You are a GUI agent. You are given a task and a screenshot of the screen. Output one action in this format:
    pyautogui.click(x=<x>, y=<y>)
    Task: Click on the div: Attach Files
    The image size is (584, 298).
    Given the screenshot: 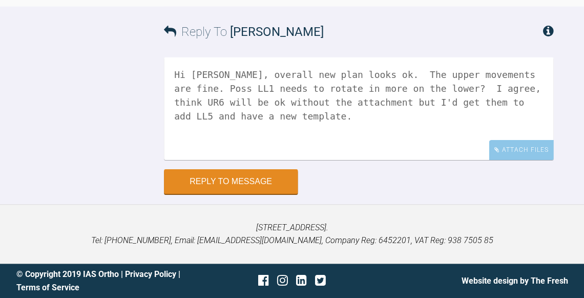 What is the action you would take?
    pyautogui.click(x=521, y=150)
    